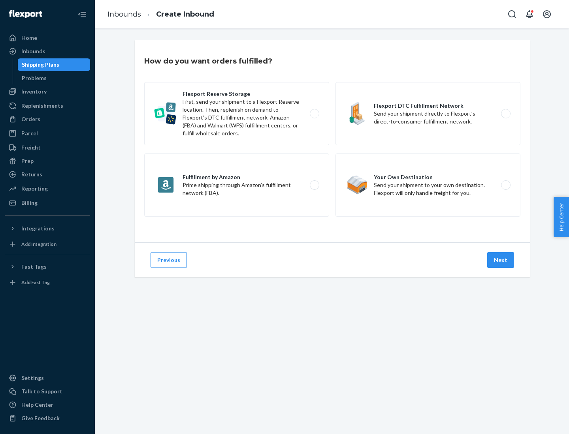 The image size is (569, 434). What do you see at coordinates (529, 14) in the screenshot?
I see `button: Open notifications` at bounding box center [529, 14].